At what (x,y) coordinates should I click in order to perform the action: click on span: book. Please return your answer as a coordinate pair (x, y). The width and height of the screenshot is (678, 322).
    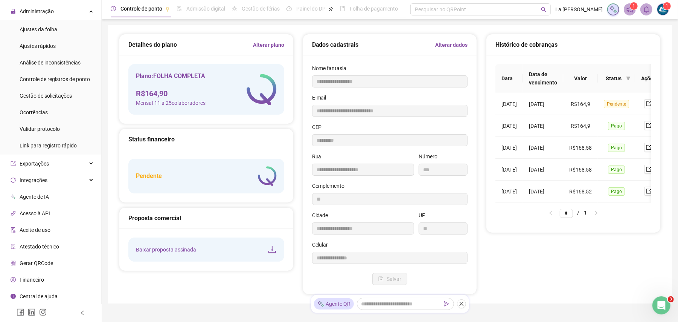
    Looking at the image, I should click on (343, 9).